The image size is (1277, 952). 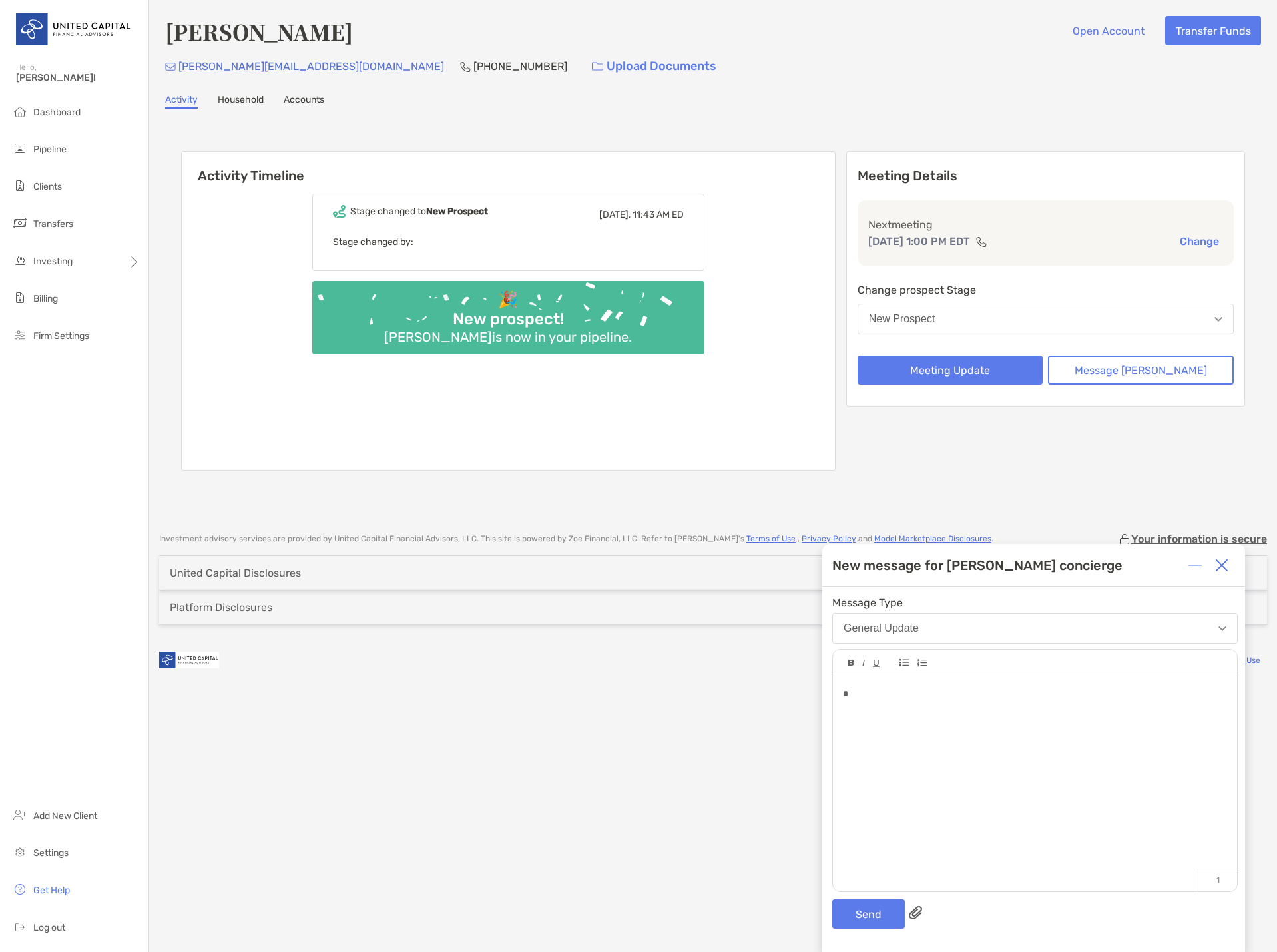 What do you see at coordinates (61, 335) in the screenshot?
I see `span: Firm Settings` at bounding box center [61, 335].